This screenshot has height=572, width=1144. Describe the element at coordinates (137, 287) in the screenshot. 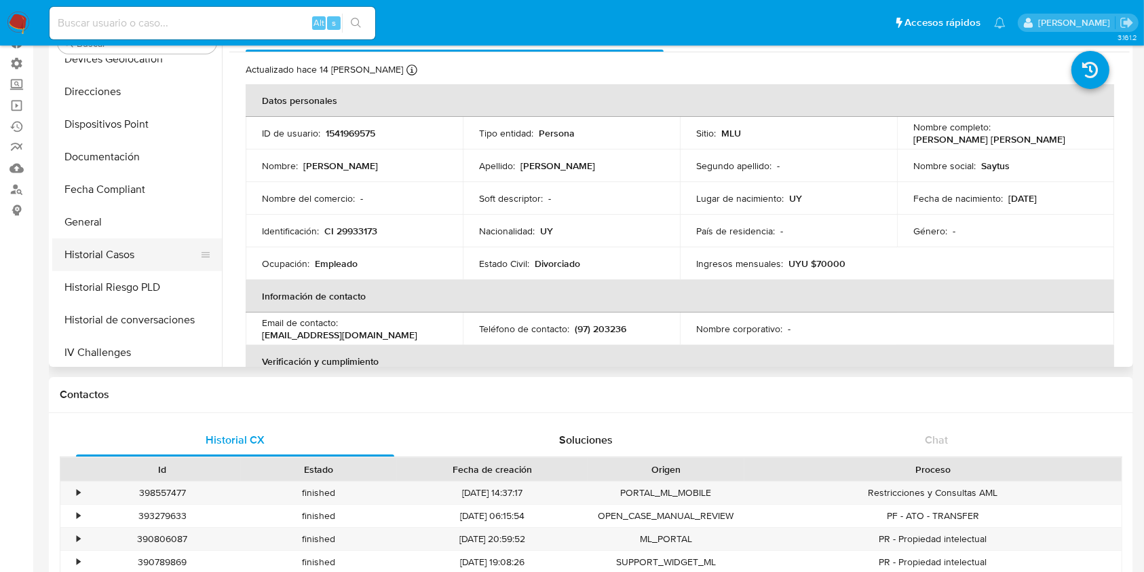

I see `button: Historial Riesgo PLD` at that location.